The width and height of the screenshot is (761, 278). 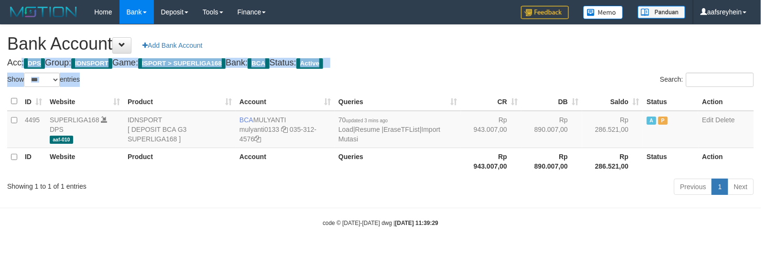 I want to click on a: Next, so click(x=741, y=187).